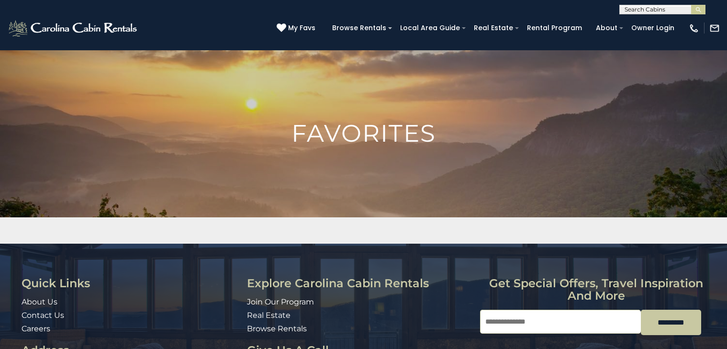 The width and height of the screenshot is (727, 349). I want to click on a: Local Area Guide, so click(430, 28).